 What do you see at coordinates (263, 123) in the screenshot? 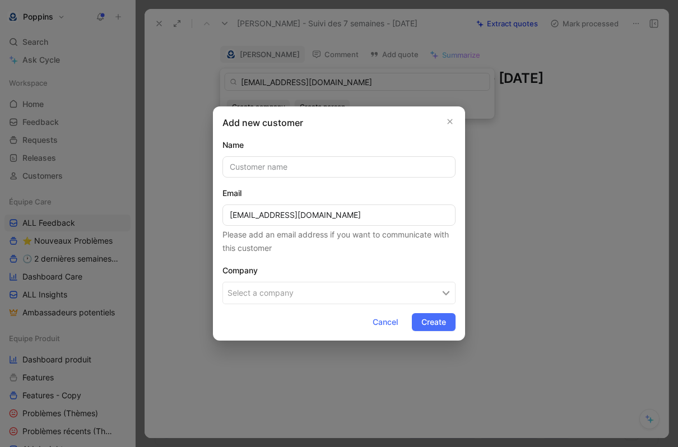
I see `h2: Add new customer` at bounding box center [263, 123].